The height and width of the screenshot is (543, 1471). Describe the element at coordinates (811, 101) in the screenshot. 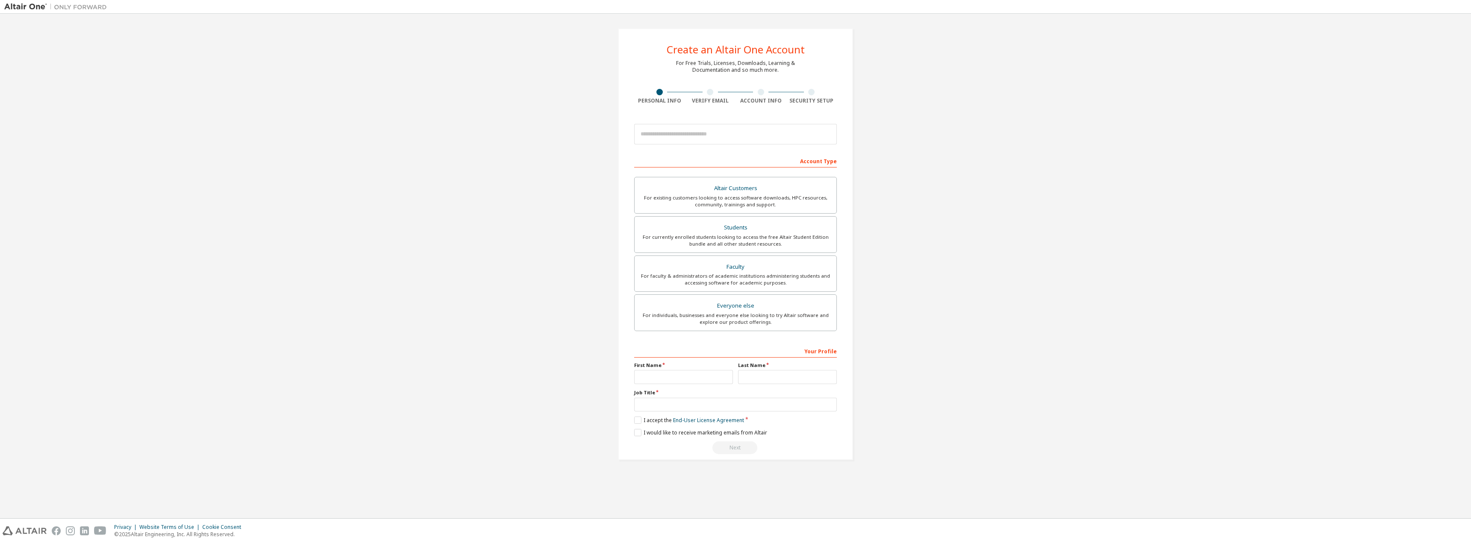

I see `div: Security Setup` at that location.